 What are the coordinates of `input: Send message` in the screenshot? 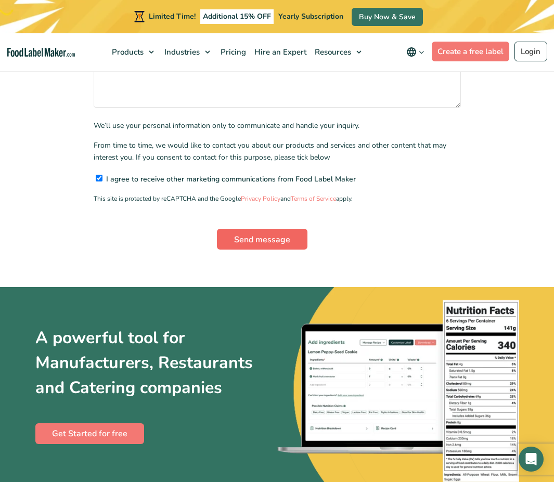 It's located at (262, 239).